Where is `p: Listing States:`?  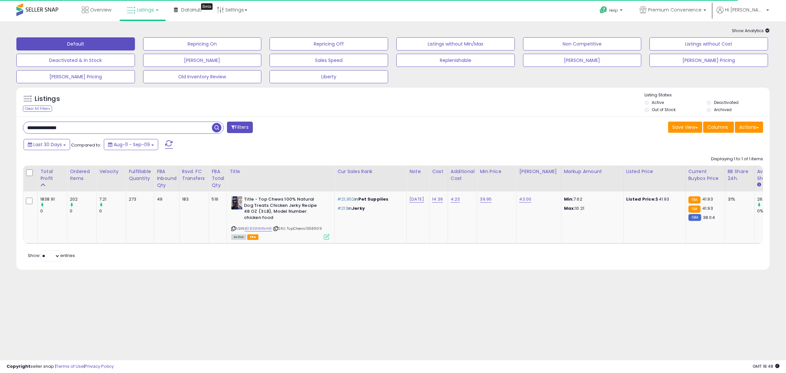
p: Listing States: is located at coordinates (707, 95).